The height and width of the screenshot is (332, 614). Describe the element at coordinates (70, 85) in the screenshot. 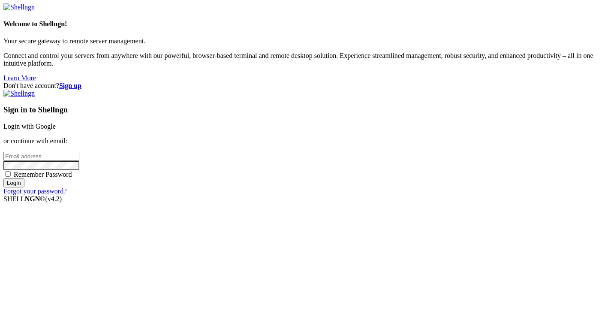

I see `a: Sign up` at that location.